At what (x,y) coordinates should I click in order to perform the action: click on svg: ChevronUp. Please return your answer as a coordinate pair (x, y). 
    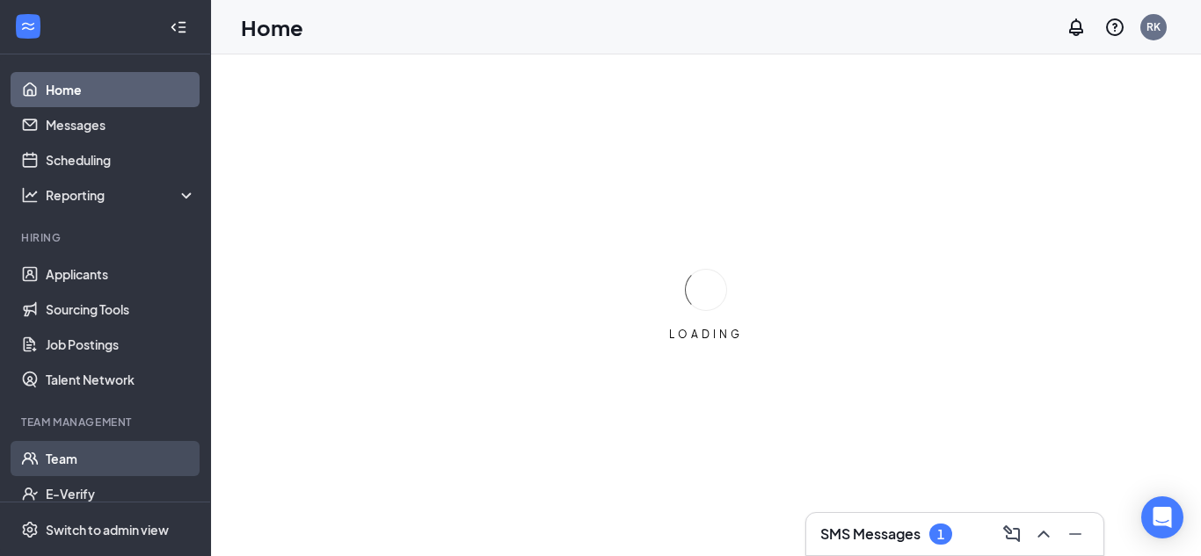
    Looking at the image, I should click on (1043, 534).